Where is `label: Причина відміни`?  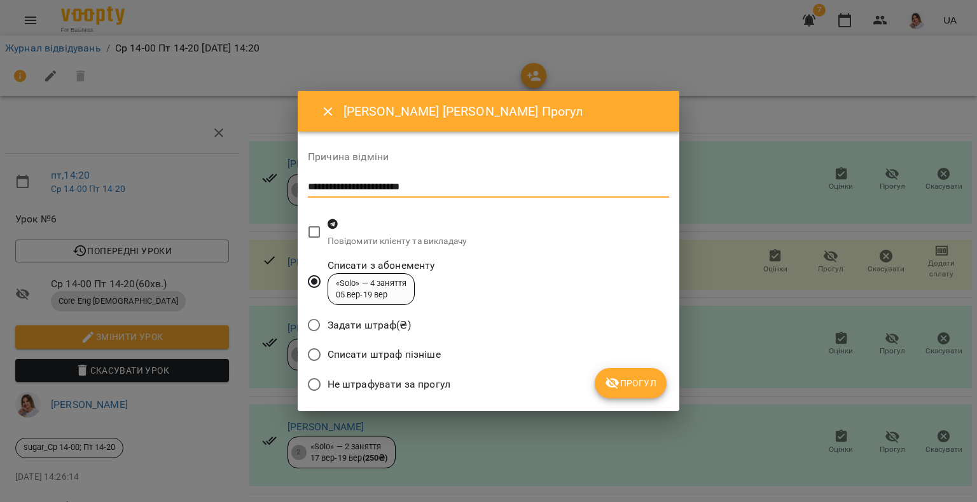 label: Причина відміни is located at coordinates (488, 157).